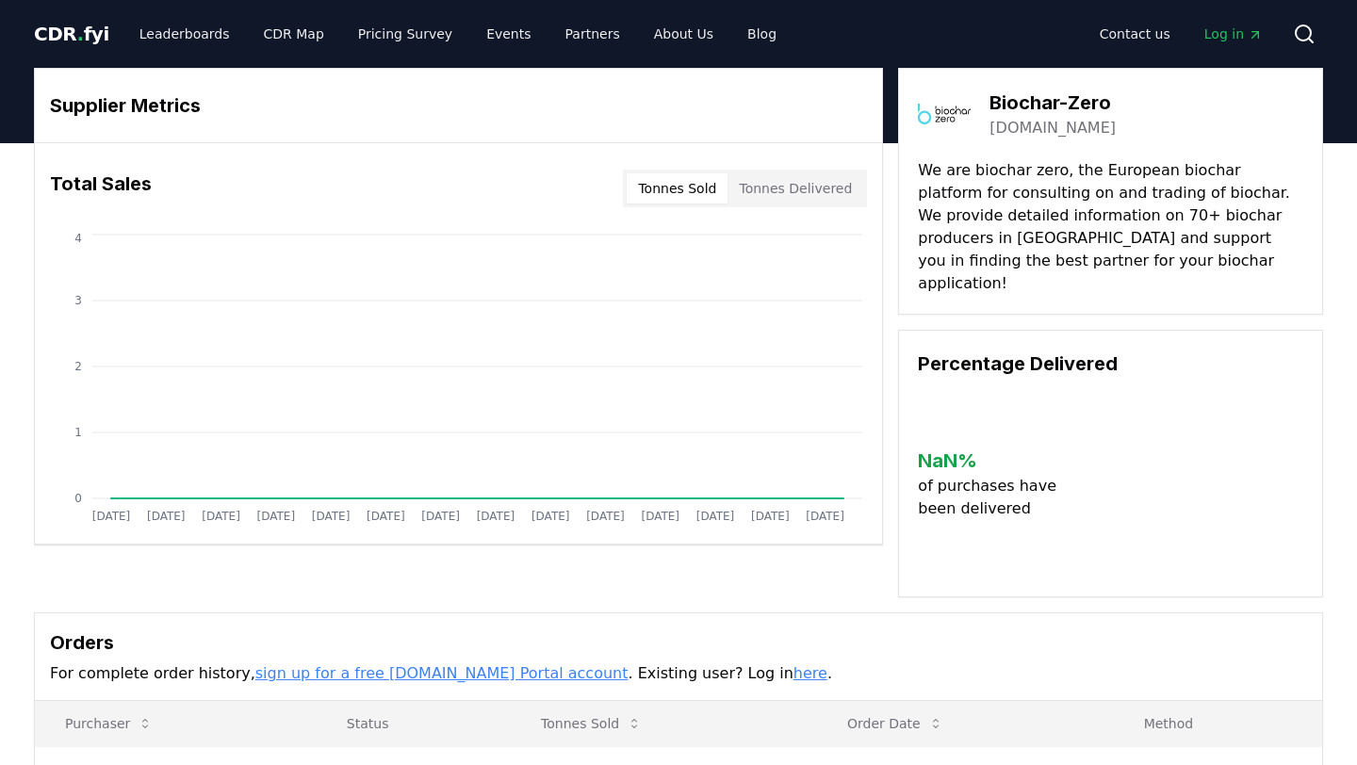 The height and width of the screenshot is (765, 1357). I want to click on a: here, so click(810, 673).